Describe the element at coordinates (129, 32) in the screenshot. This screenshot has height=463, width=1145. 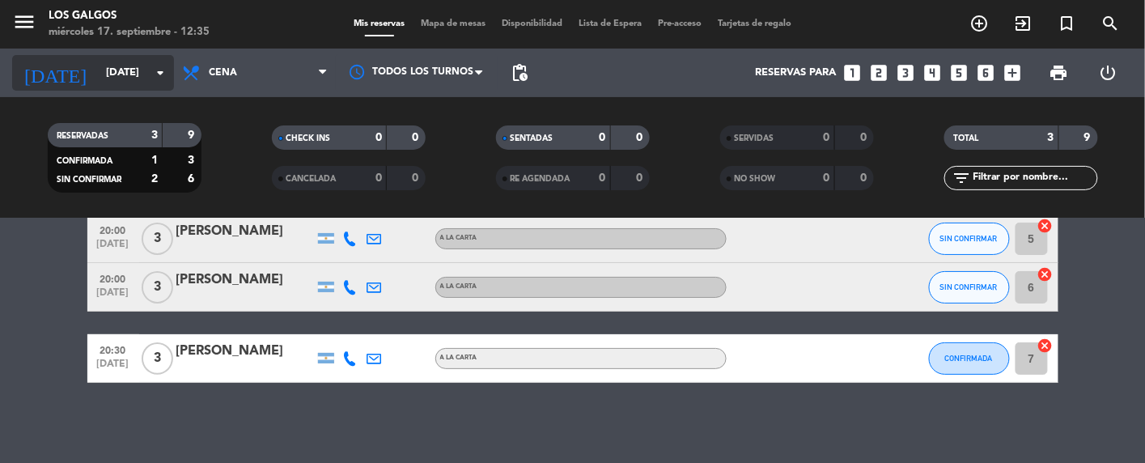
I see `div: miércoles 17. septiembre - 12:35` at that location.